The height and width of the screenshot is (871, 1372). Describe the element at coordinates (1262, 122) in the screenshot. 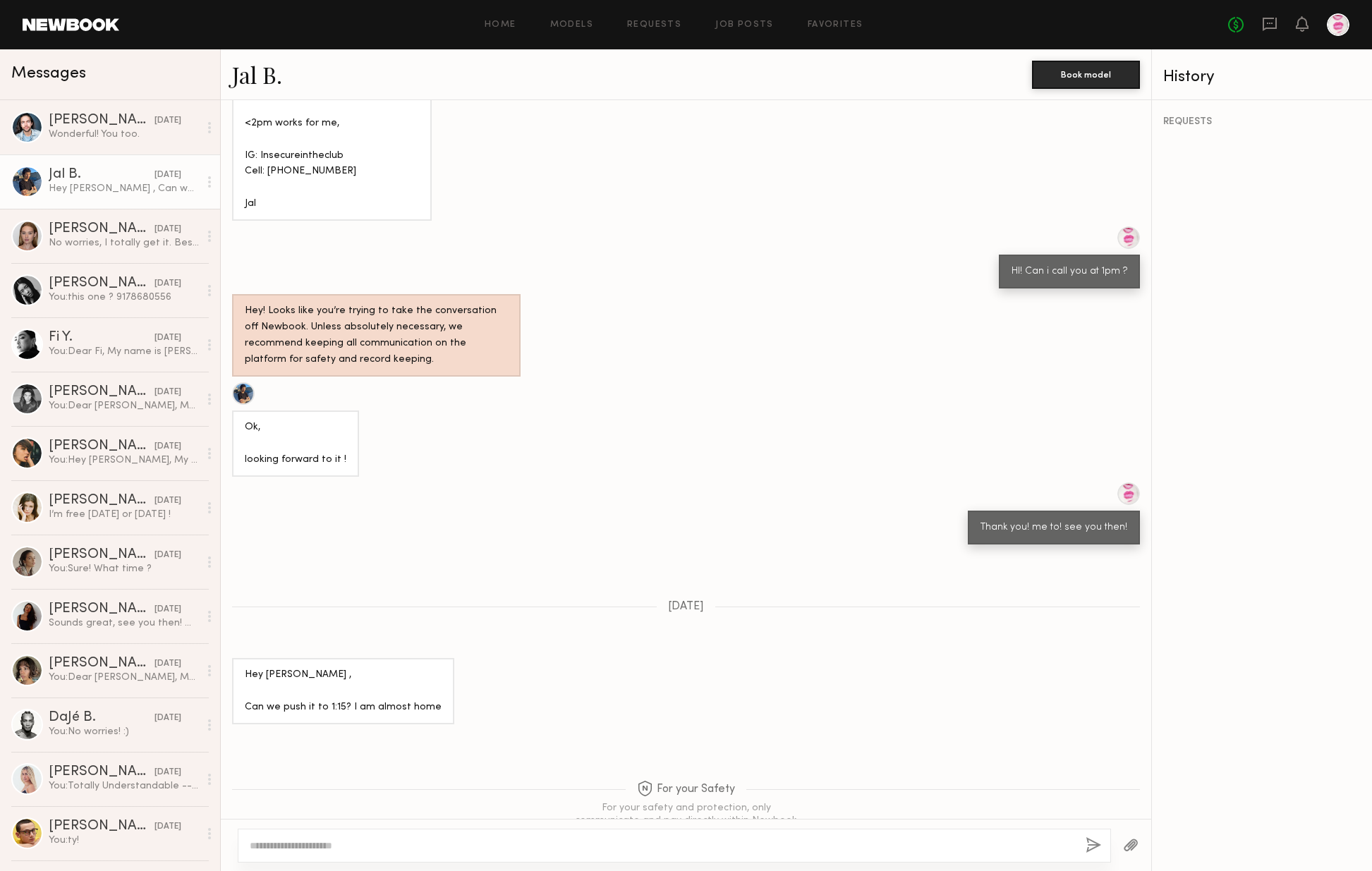

I see `div: REQUESTS` at that location.